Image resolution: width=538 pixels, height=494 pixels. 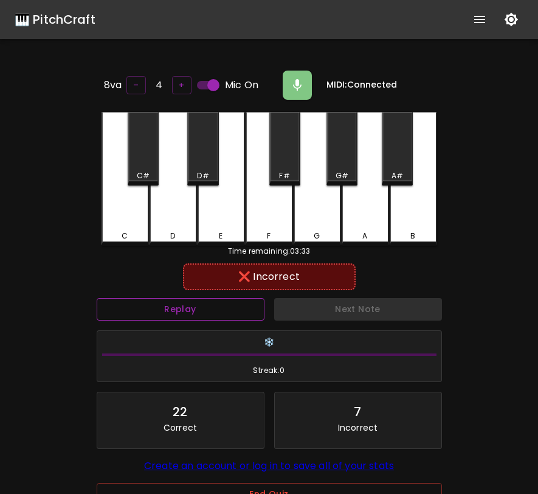 What do you see at coordinates (270, 370) in the screenshot?
I see `span: Streak: 0` at bounding box center [270, 370].